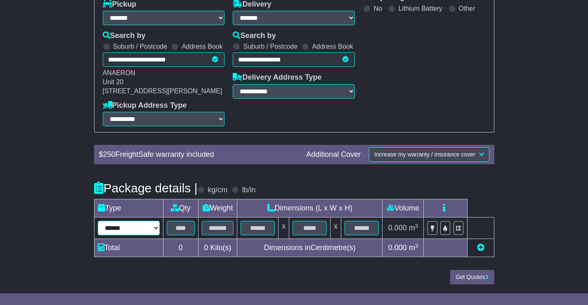 This screenshot has width=588, height=305. Describe the element at coordinates (377, 8) in the screenshot. I see `label: No` at that location.